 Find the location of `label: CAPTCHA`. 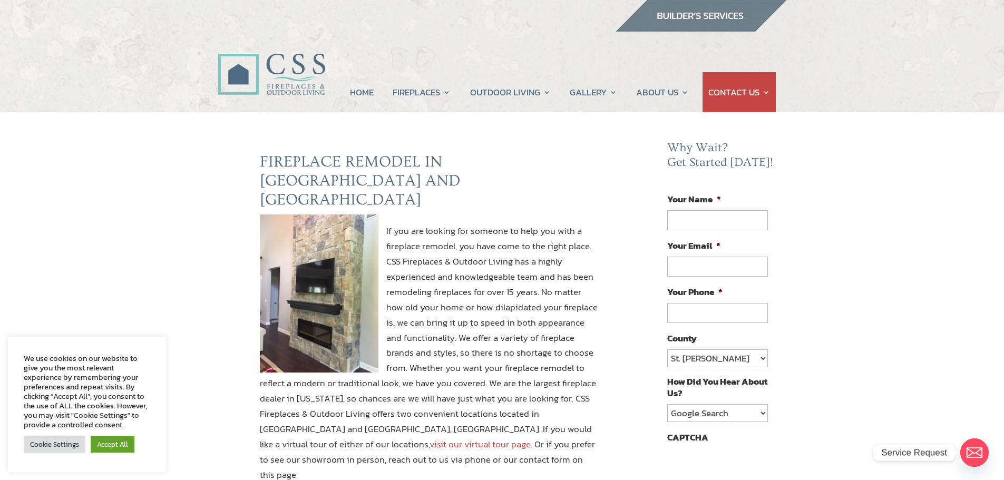

label: CAPTCHA is located at coordinates (688, 437).